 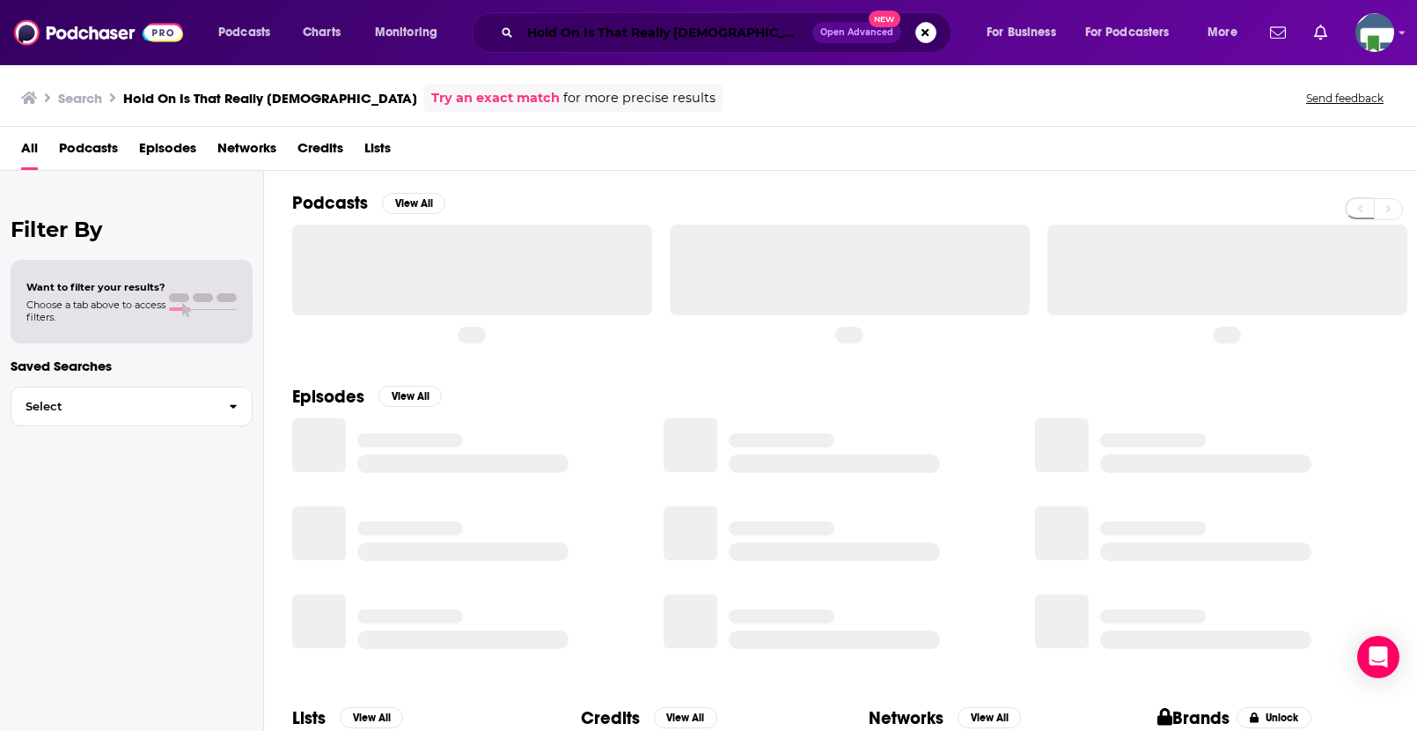 I want to click on h2: Filter By, so click(x=131, y=229).